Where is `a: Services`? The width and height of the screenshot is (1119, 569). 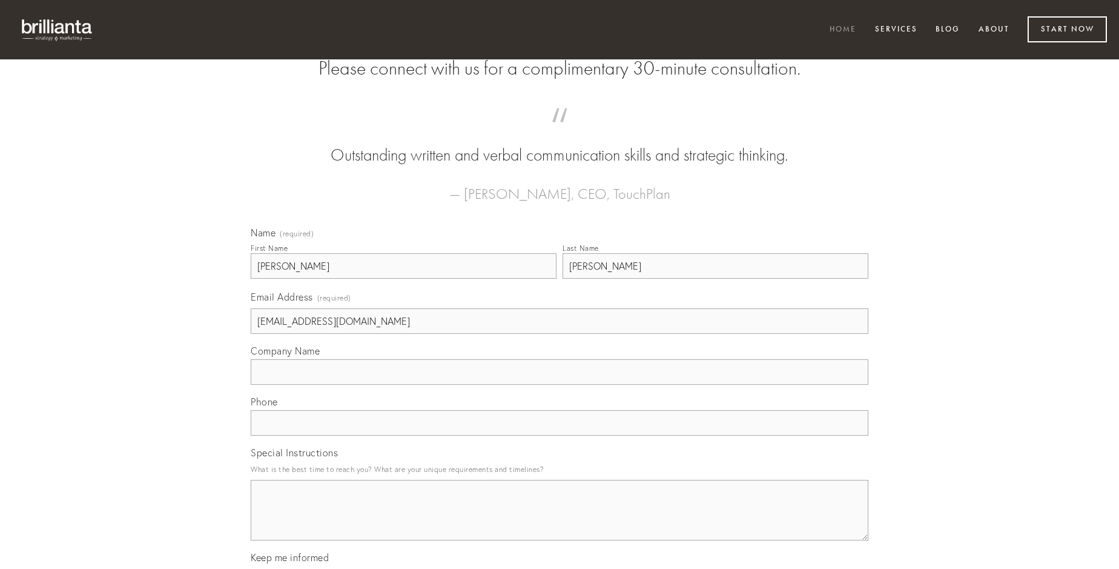 a: Services is located at coordinates (897, 30).